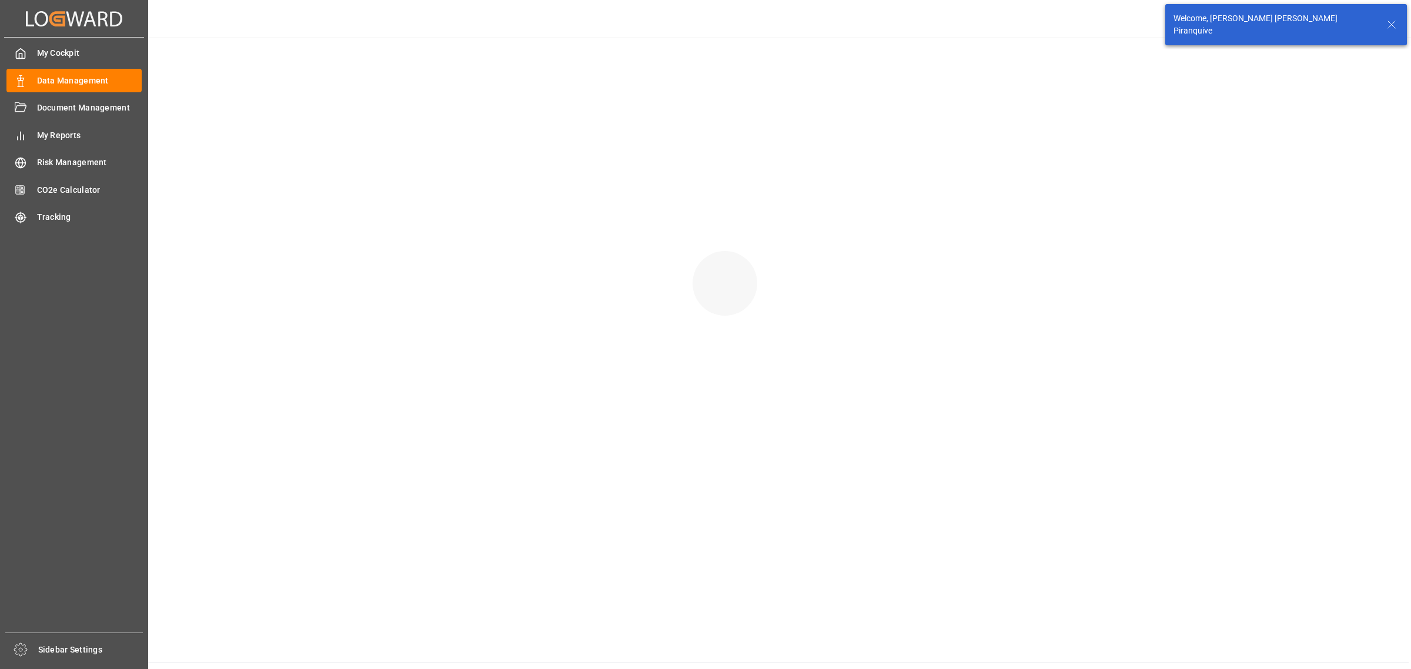 The width and height of the screenshot is (1411, 669). Describe the element at coordinates (91, 650) in the screenshot. I see `span: Sidebar Settings` at that location.